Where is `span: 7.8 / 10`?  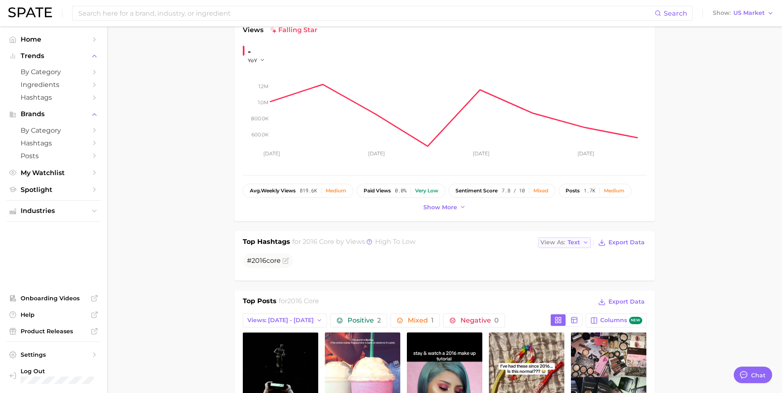
span: 7.8 / 10 is located at coordinates (513, 191).